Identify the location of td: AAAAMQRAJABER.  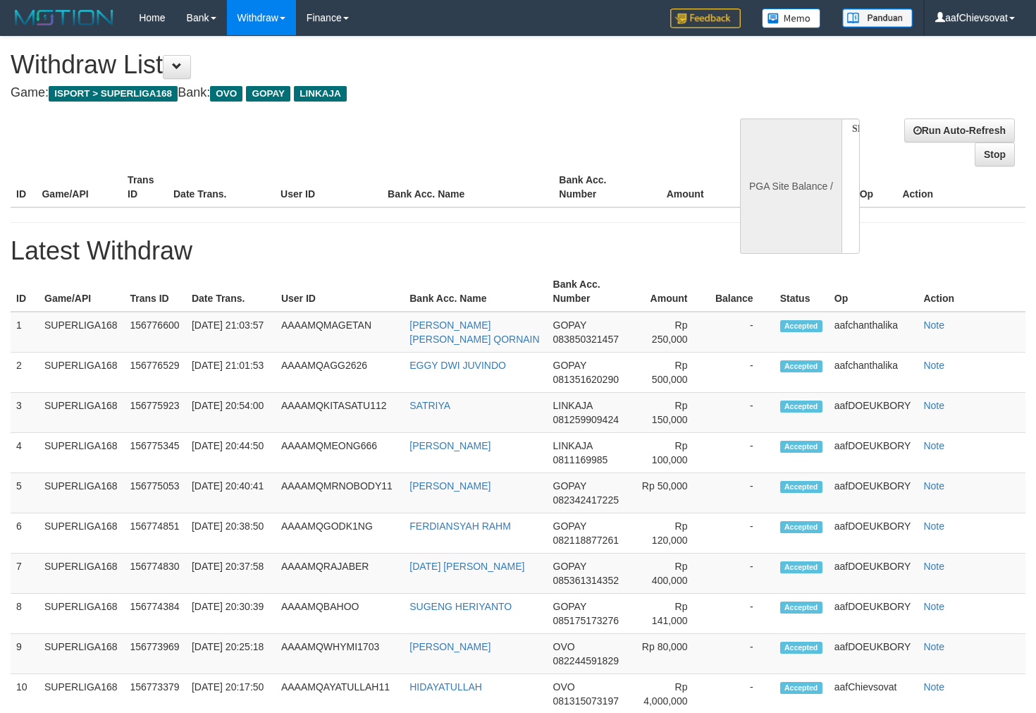
(340, 573).